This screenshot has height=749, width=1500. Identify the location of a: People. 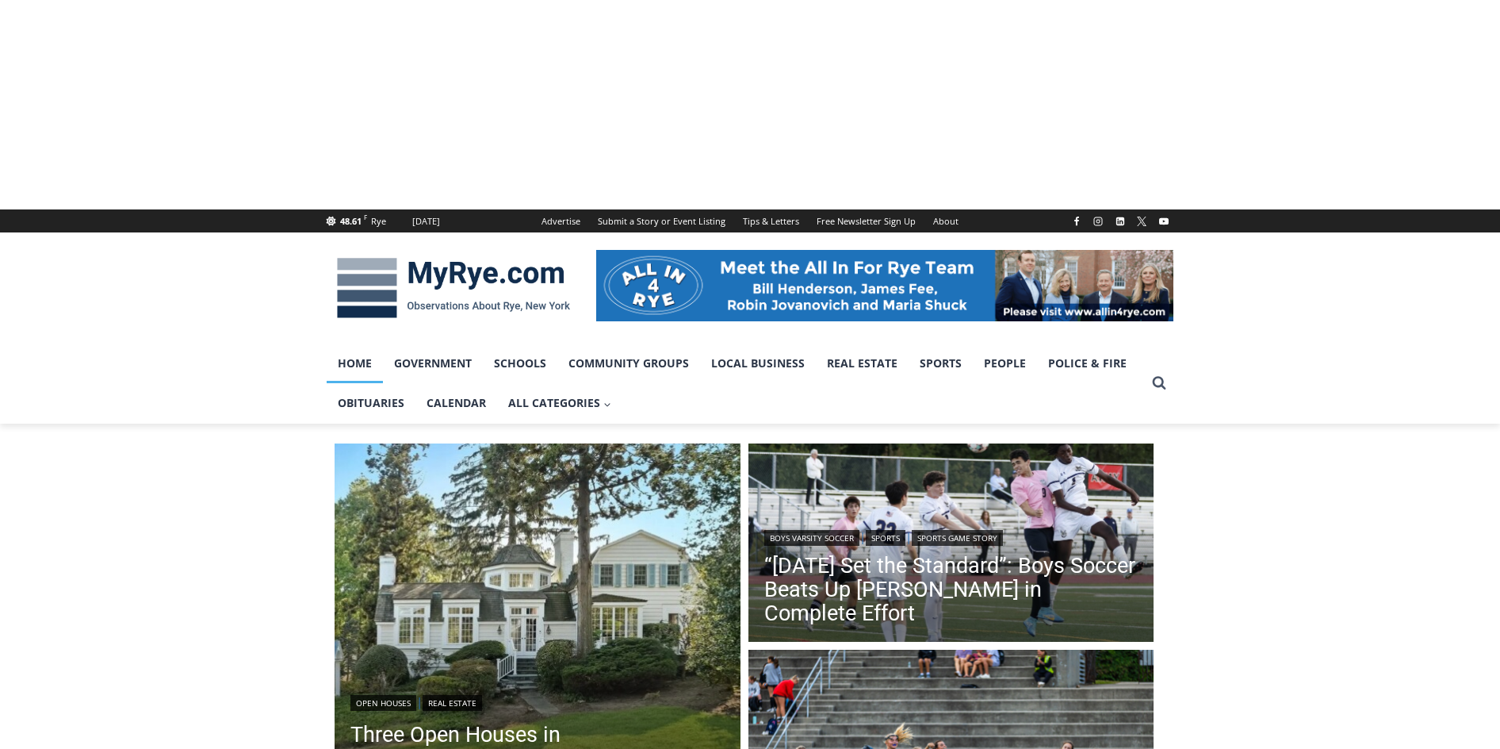
(1005, 363).